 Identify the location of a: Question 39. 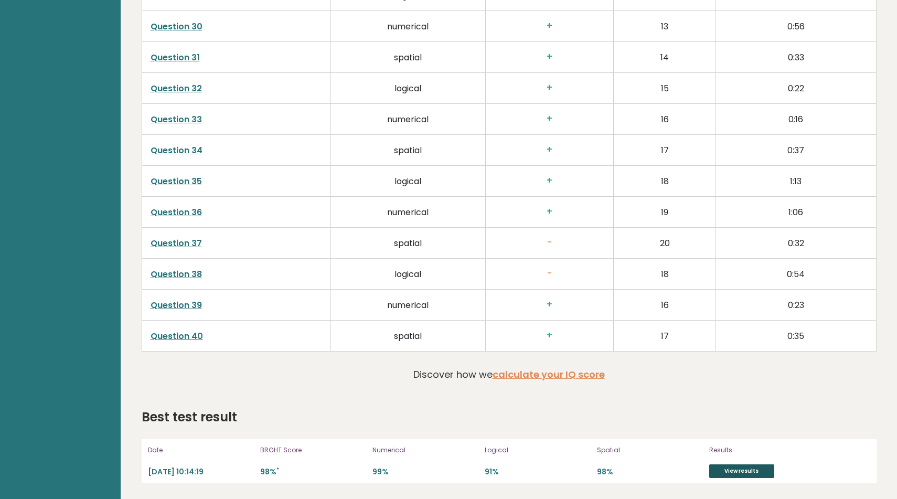
(176, 305).